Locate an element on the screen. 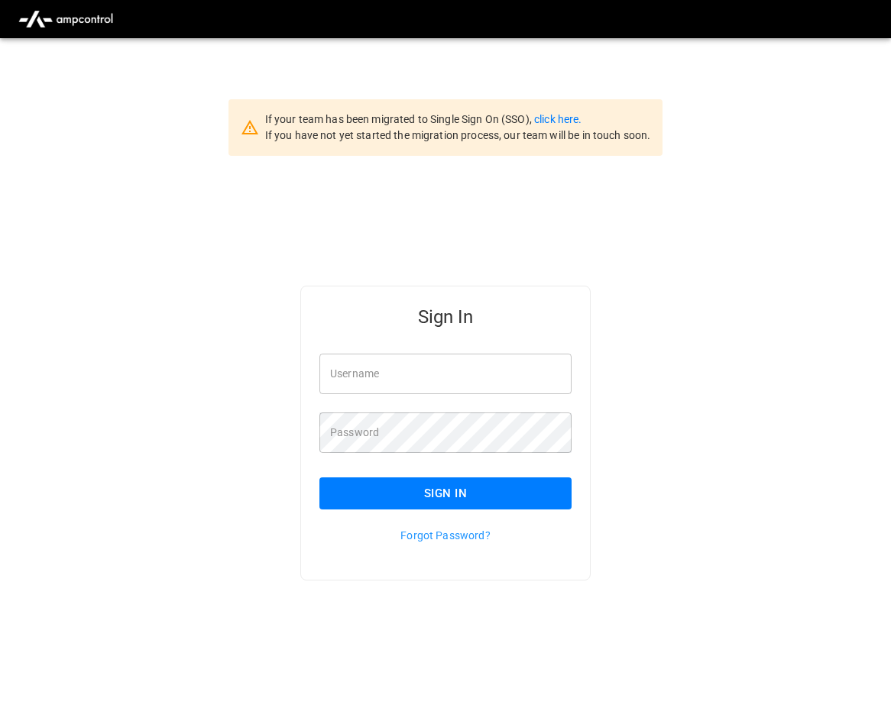 Image resolution: width=891 pixels, height=721 pixels. p: Forgot Password? is located at coordinates (446, 536).